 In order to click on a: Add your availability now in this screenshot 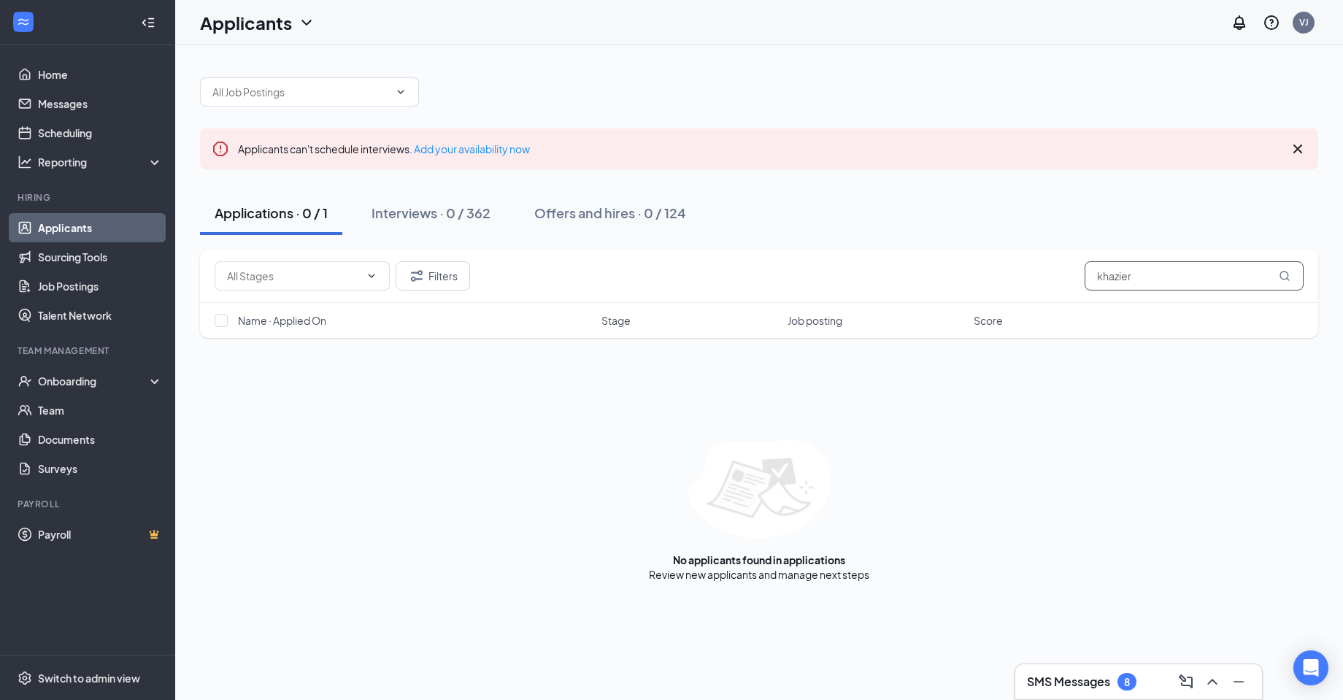, I will do `click(471, 149)`.